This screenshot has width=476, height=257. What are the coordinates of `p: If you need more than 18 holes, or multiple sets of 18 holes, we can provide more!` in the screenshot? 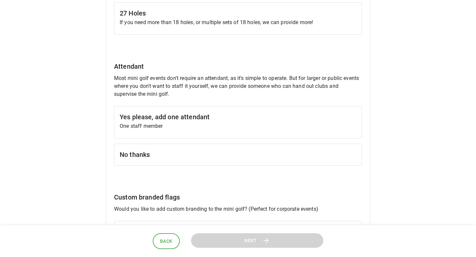 It's located at (238, 22).